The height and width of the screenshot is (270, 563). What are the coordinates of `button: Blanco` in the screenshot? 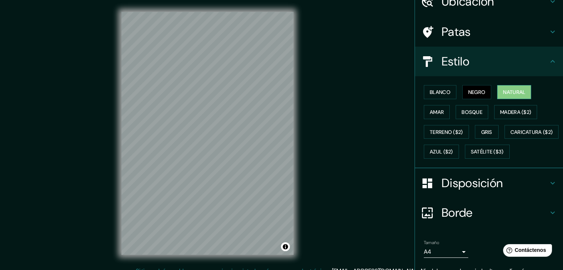 It's located at (440, 92).